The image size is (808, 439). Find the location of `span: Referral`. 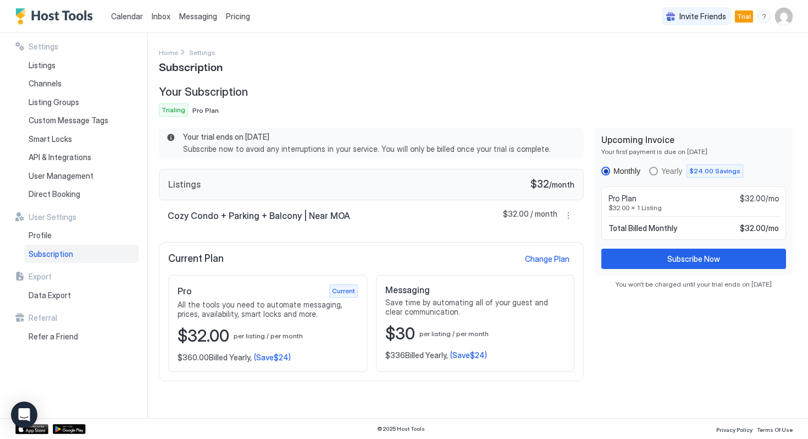

span: Referral is located at coordinates (43, 318).